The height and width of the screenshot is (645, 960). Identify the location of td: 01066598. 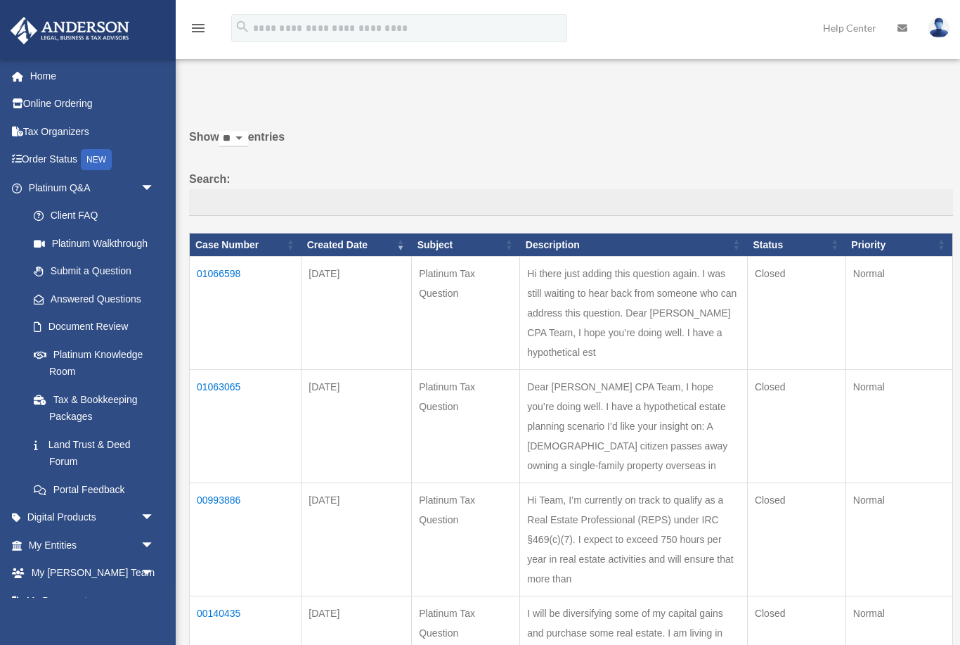
(245, 313).